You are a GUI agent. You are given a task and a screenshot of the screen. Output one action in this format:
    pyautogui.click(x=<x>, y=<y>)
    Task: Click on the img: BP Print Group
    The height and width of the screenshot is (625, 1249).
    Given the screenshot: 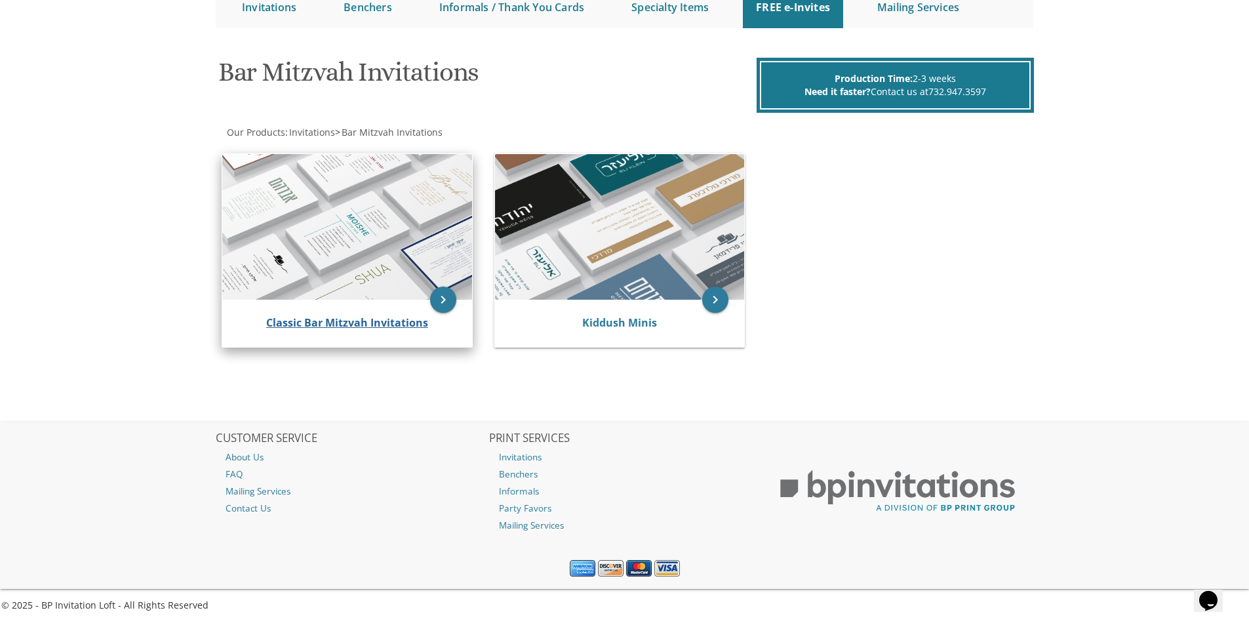 What is the action you would take?
    pyautogui.click(x=898, y=491)
    